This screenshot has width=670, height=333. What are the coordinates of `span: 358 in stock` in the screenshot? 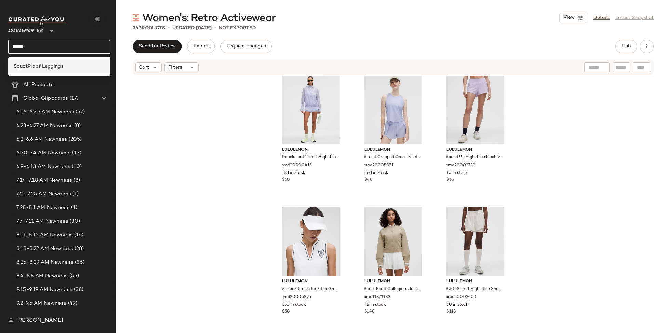 It's located at (294, 305).